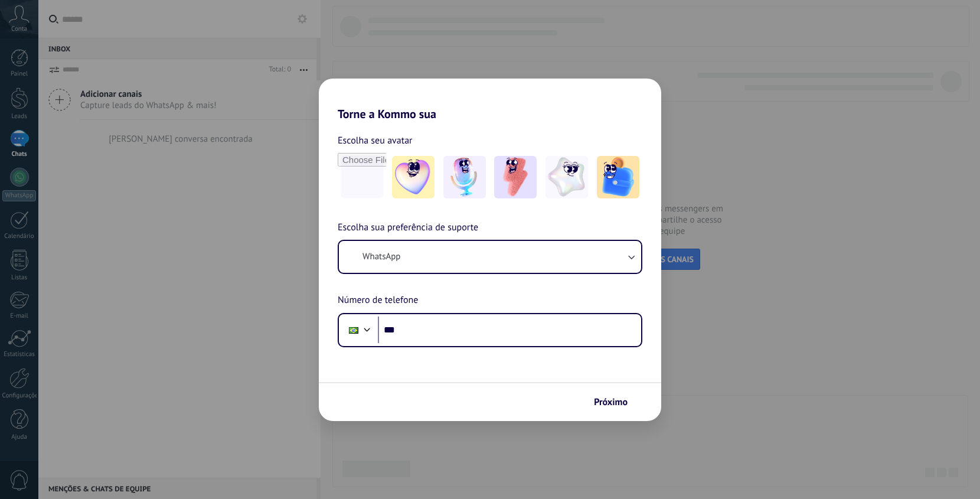  What do you see at coordinates (354, 330) in the screenshot?
I see `div: Brazil: + 55` at bounding box center [354, 330].